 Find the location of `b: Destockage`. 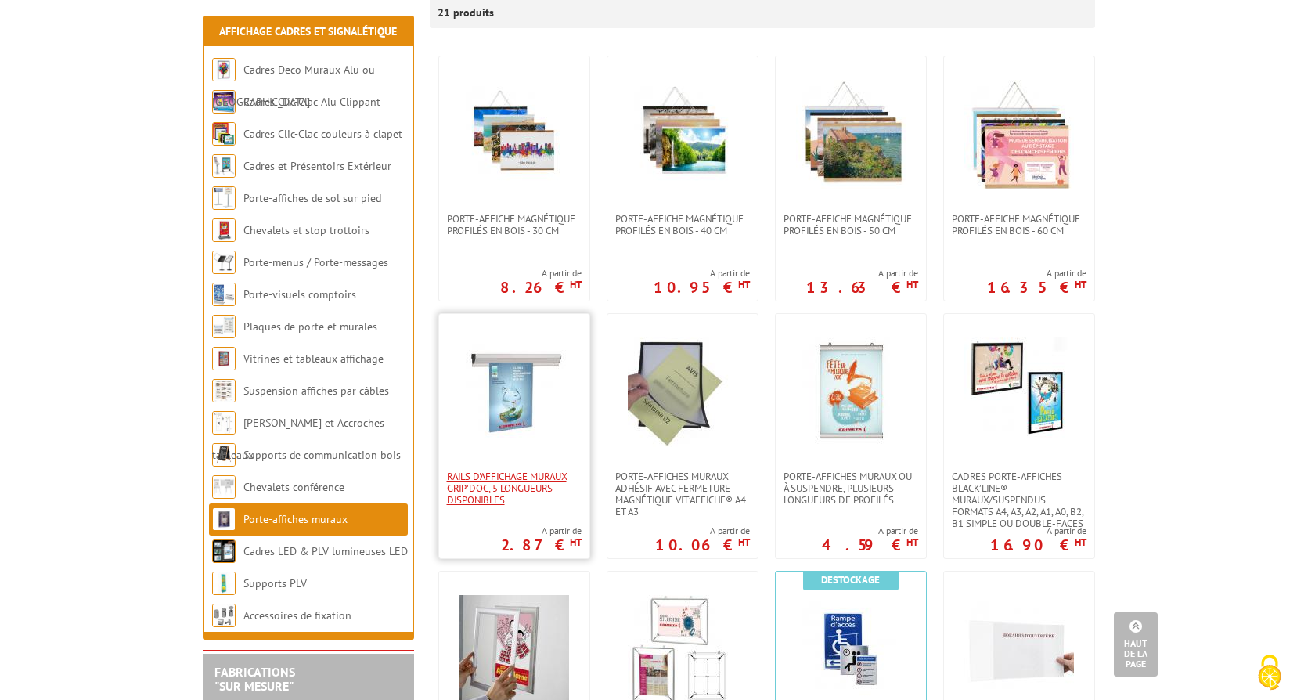

b: Destockage is located at coordinates (850, 579).